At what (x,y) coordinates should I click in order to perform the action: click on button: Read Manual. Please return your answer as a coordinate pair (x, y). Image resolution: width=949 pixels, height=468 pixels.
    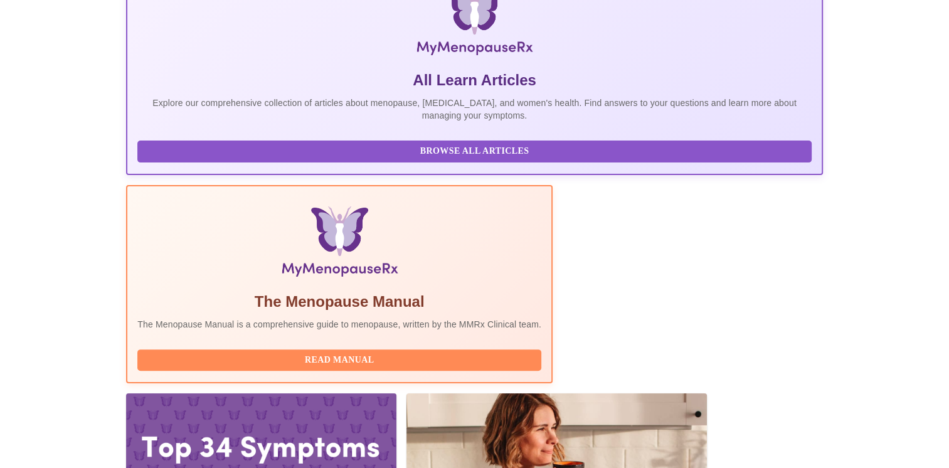
    Looking at the image, I should click on (339, 360).